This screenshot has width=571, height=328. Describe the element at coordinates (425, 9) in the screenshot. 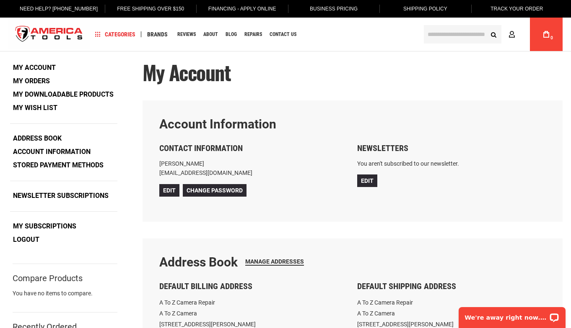

I see `span: Shipping Policy` at that location.